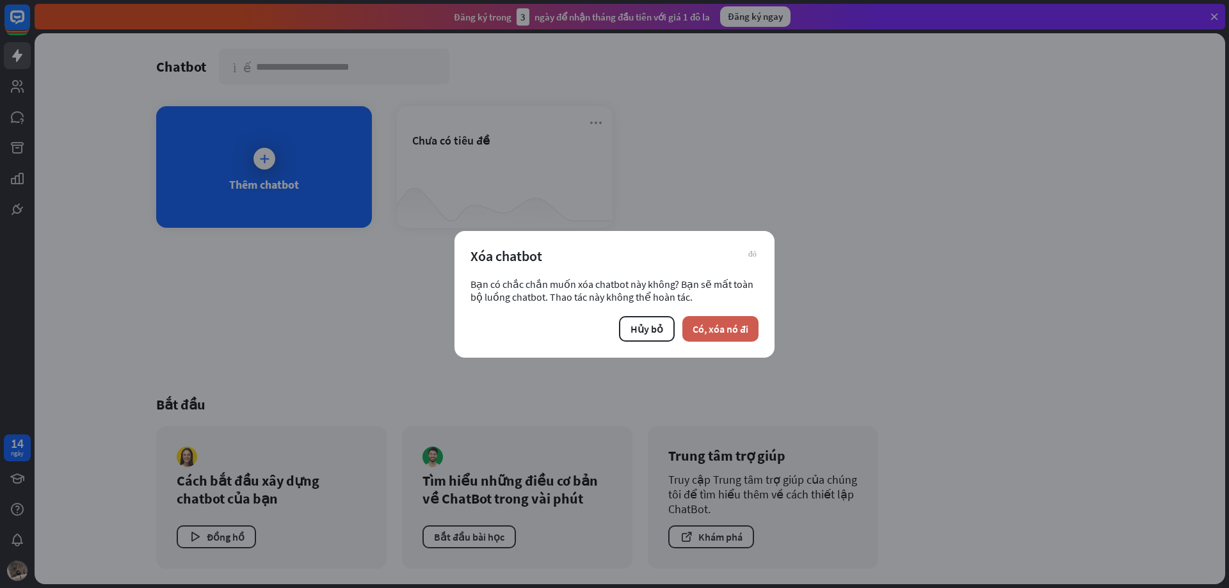 This screenshot has width=1229, height=588. I want to click on button: Có, xóa nó đi, so click(720, 329).